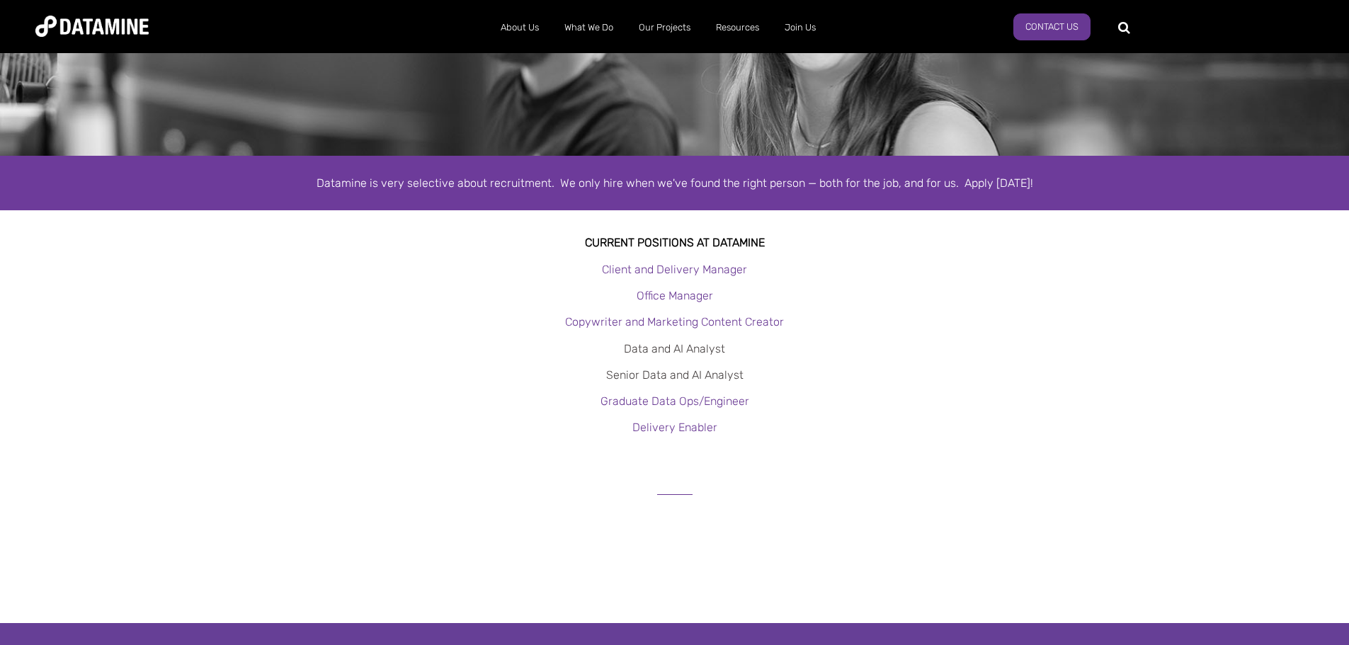  I want to click on a: Senior Data and AI Analyst, so click(675, 375).